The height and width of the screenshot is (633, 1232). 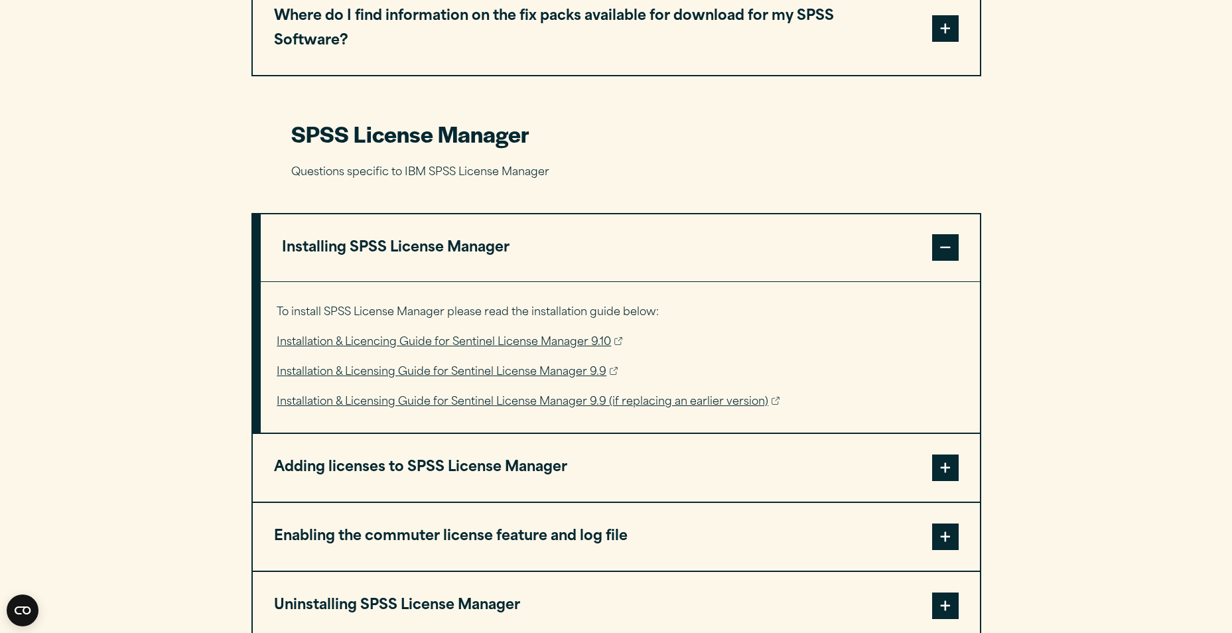 I want to click on h2: SPSS License Manager, so click(x=616, y=133).